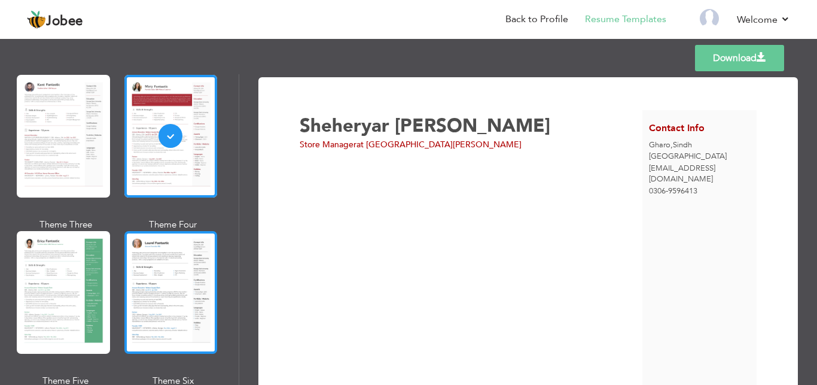 This screenshot has height=385, width=817. Describe the element at coordinates (55, 20) in the screenshot. I see `a: Jobee` at that location.